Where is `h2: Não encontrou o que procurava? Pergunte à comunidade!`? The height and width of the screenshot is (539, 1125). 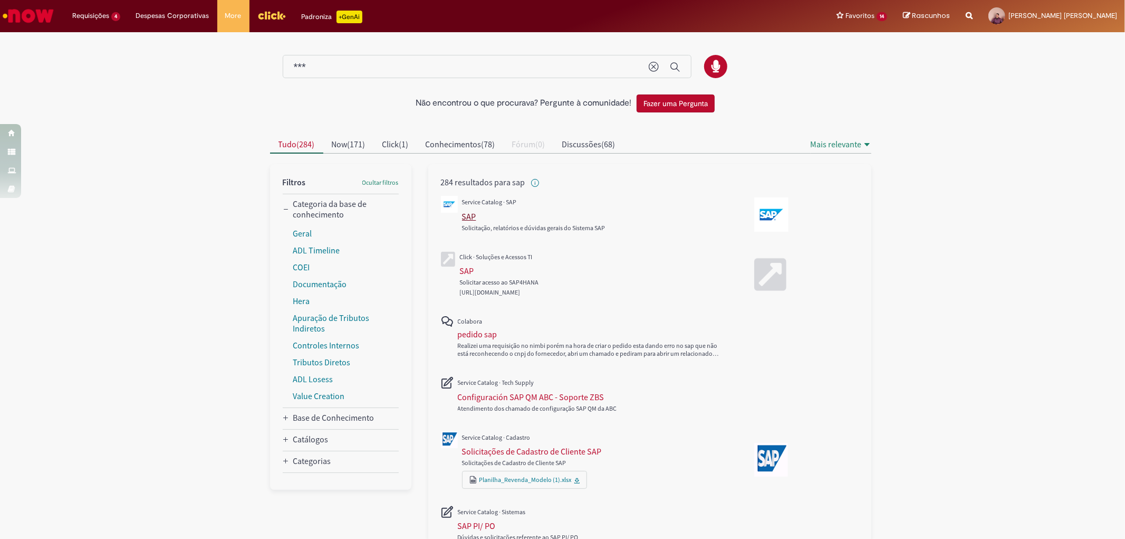 h2: Não encontrou o que procurava? Pergunte à comunidade! is located at coordinates (523, 103).